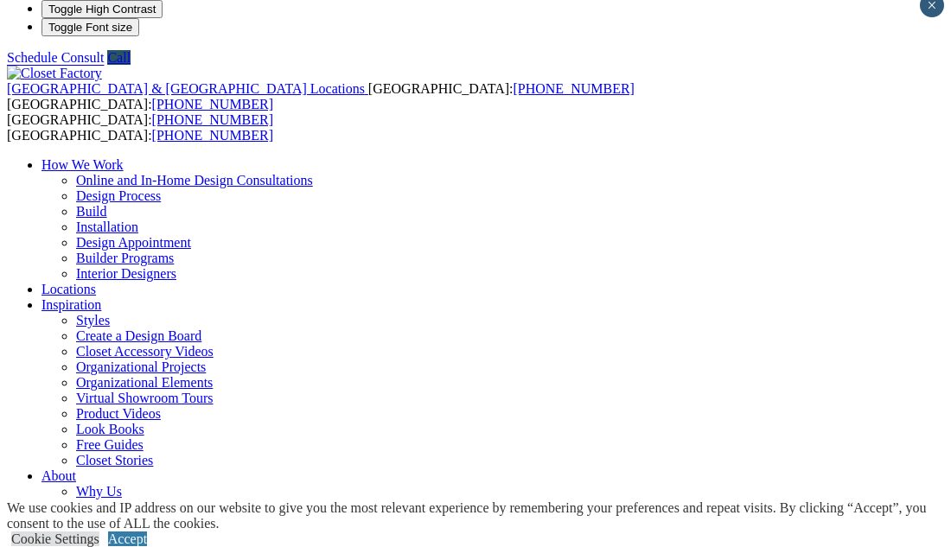 This screenshot has width=951, height=547. I want to click on a: Installation, so click(107, 227).